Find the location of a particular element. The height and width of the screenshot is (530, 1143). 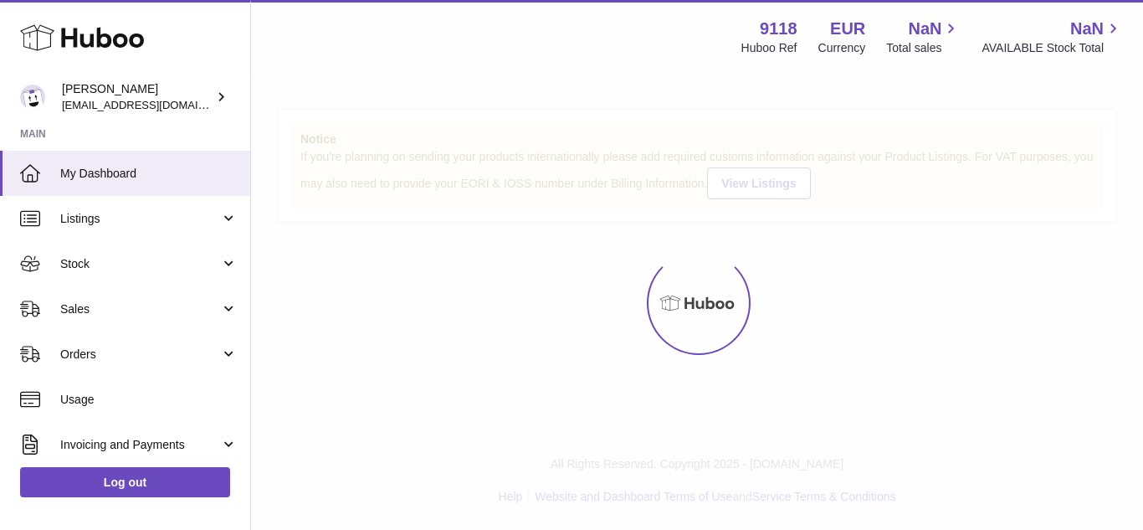

div: Huboo Ref is located at coordinates (769, 48).